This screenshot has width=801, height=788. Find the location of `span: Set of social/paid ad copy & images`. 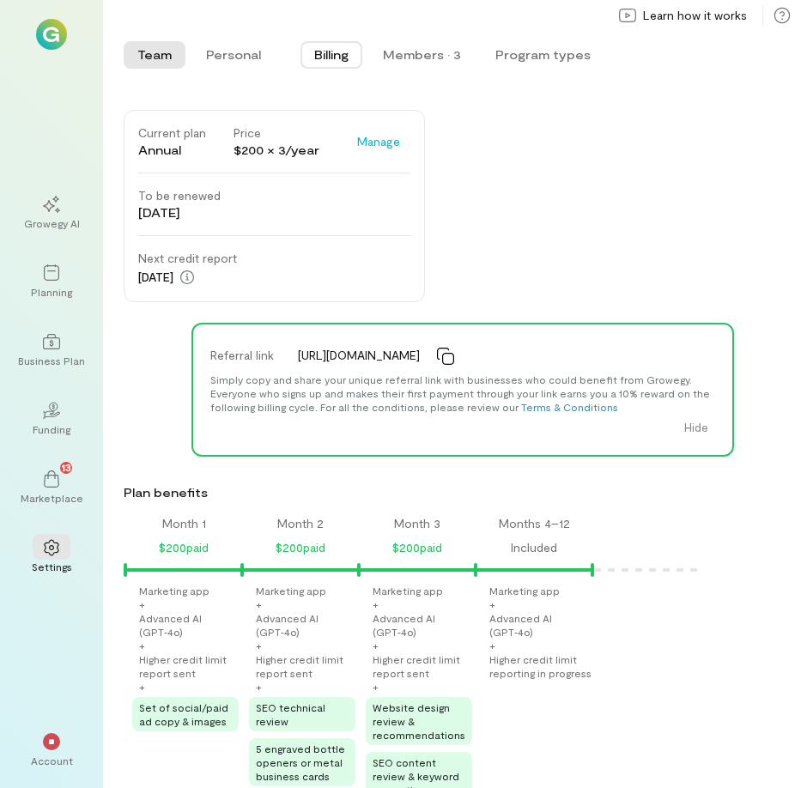

span: Set of social/paid ad copy & images is located at coordinates (184, 714).